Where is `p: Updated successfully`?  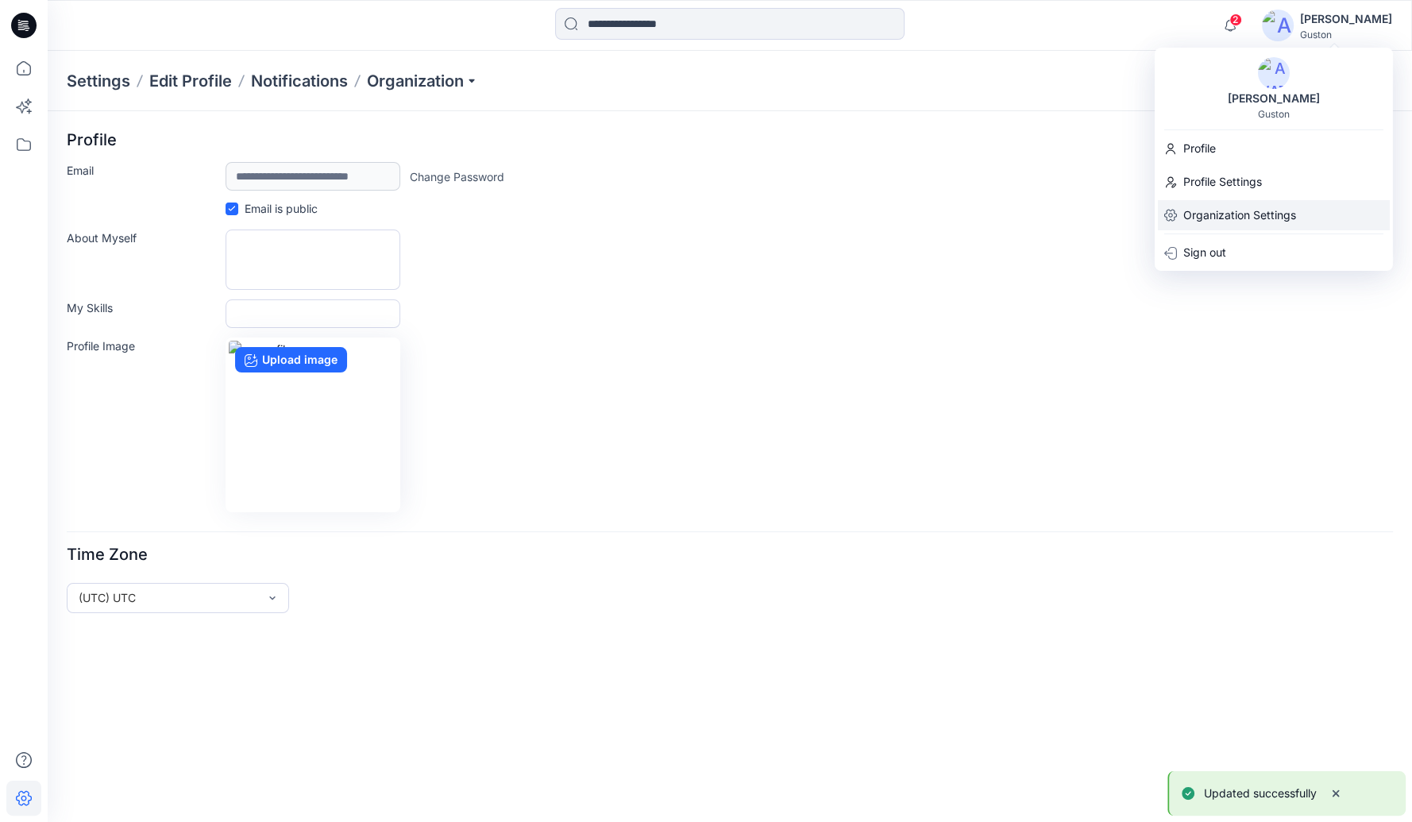
p: Updated successfully is located at coordinates (1261, 794).